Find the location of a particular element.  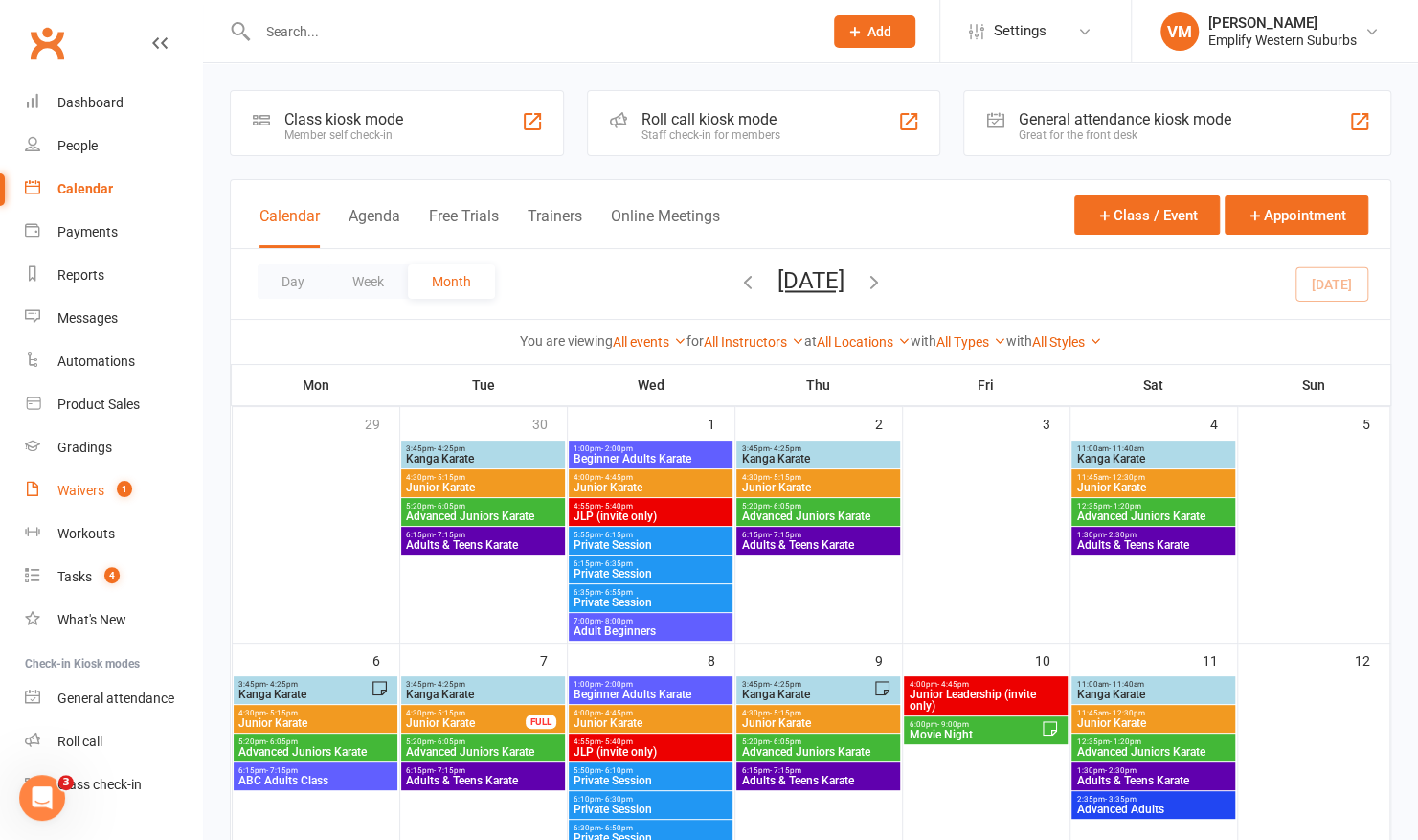

span: - 3:35pm is located at coordinates (1119, 799).